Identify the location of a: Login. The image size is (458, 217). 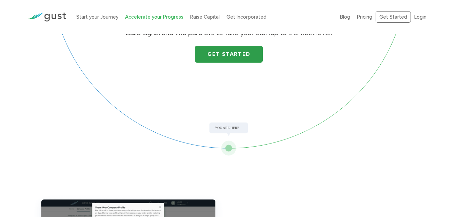
(420, 17).